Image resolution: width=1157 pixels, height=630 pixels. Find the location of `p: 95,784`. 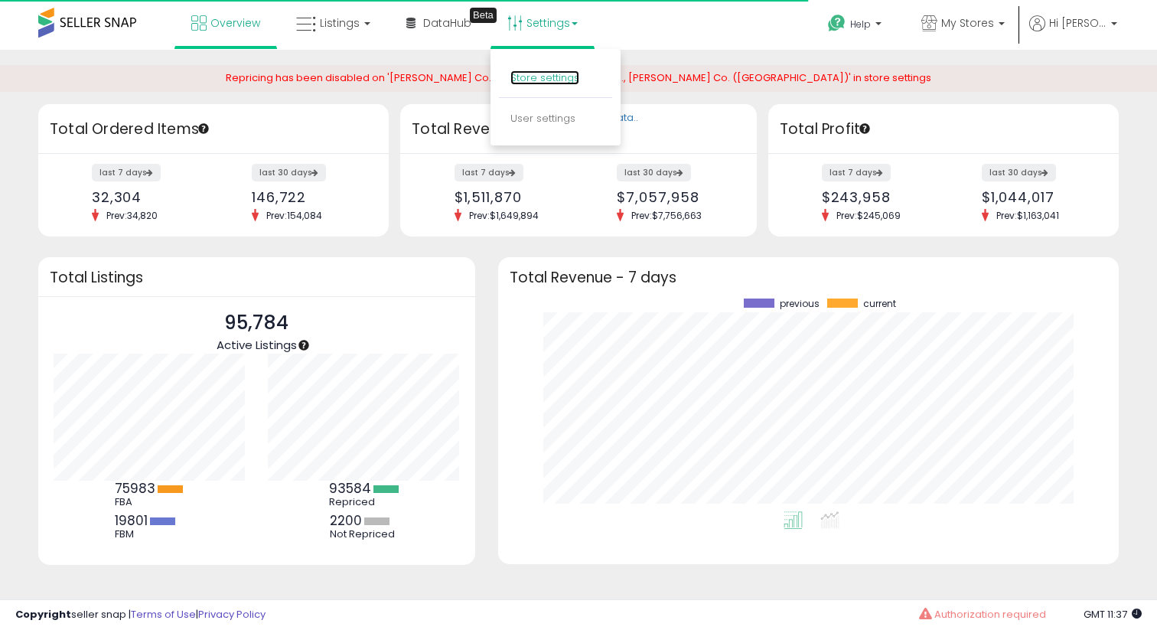

p: 95,784 is located at coordinates (256, 323).